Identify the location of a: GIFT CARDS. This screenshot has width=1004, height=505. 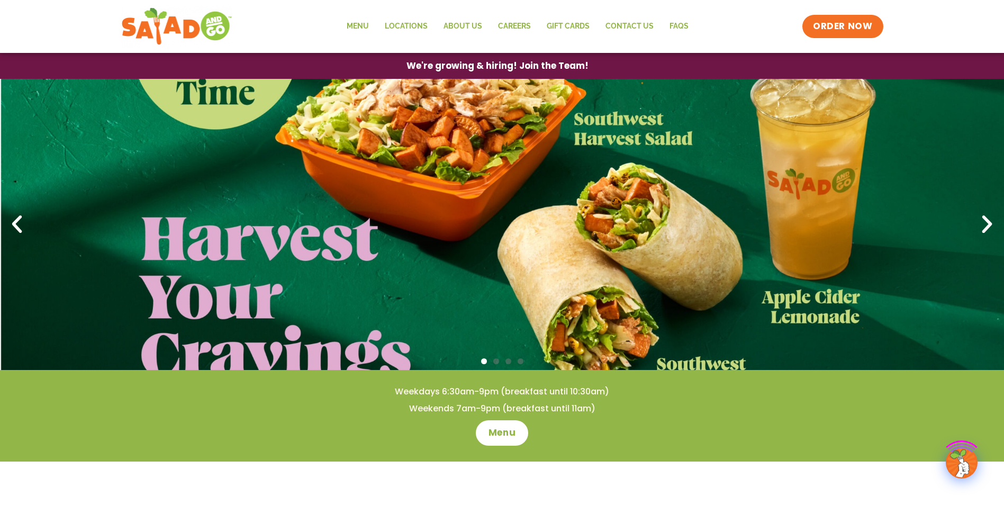
(568, 26).